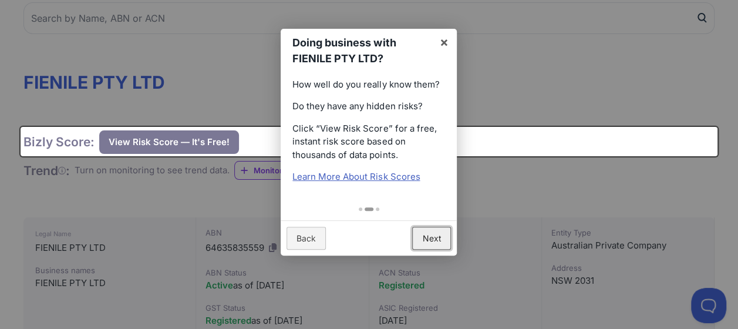 The image size is (738, 329). What do you see at coordinates (432, 238) in the screenshot?
I see `a: Next` at bounding box center [432, 238].